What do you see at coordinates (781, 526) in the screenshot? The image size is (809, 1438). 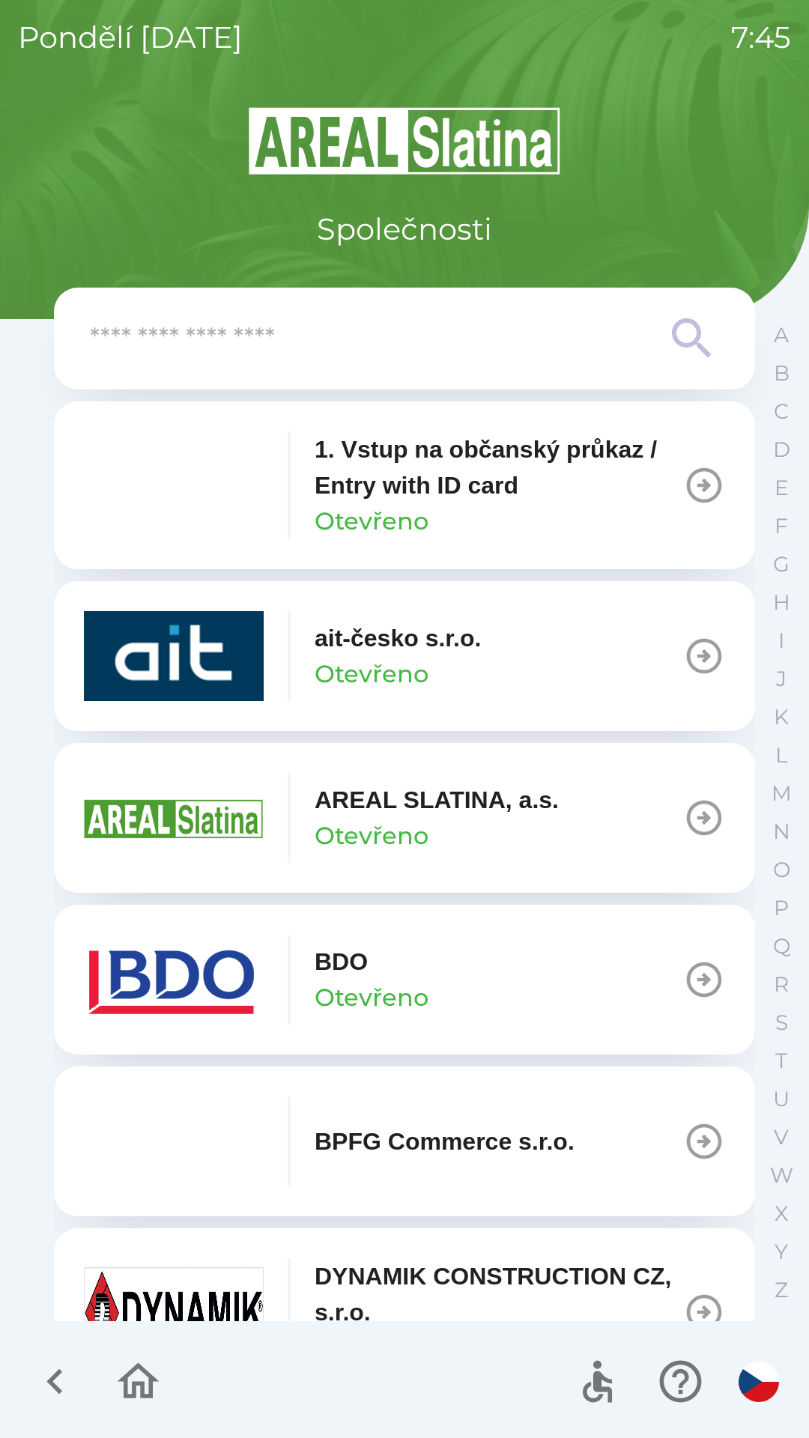 I see `p: F` at bounding box center [781, 526].